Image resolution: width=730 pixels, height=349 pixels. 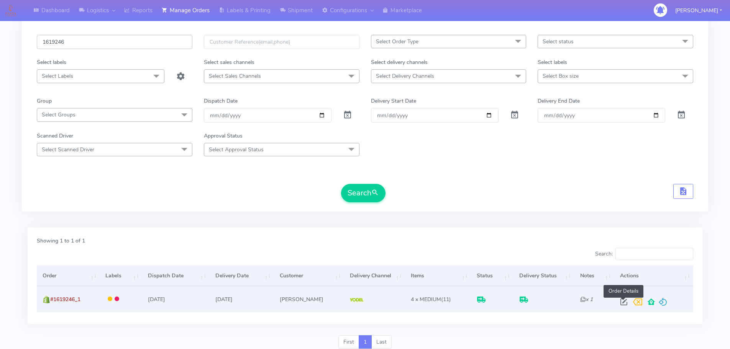 I want to click on th: Dispatch Date: activate to sort column ascending, so click(x=176, y=276).